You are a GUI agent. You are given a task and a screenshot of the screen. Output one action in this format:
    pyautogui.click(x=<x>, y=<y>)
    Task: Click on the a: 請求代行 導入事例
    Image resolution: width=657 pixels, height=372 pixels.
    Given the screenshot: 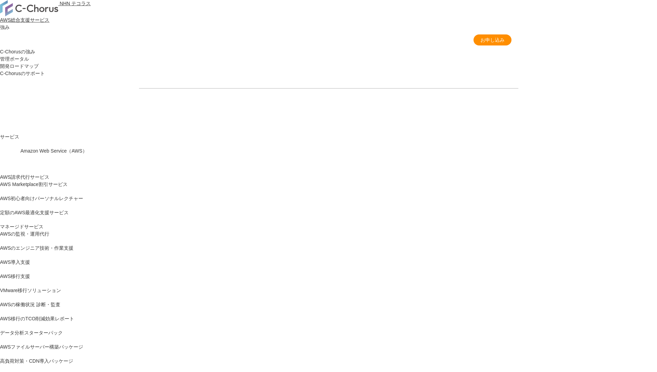 What is the action you would take?
    pyautogui.click(x=404, y=40)
    